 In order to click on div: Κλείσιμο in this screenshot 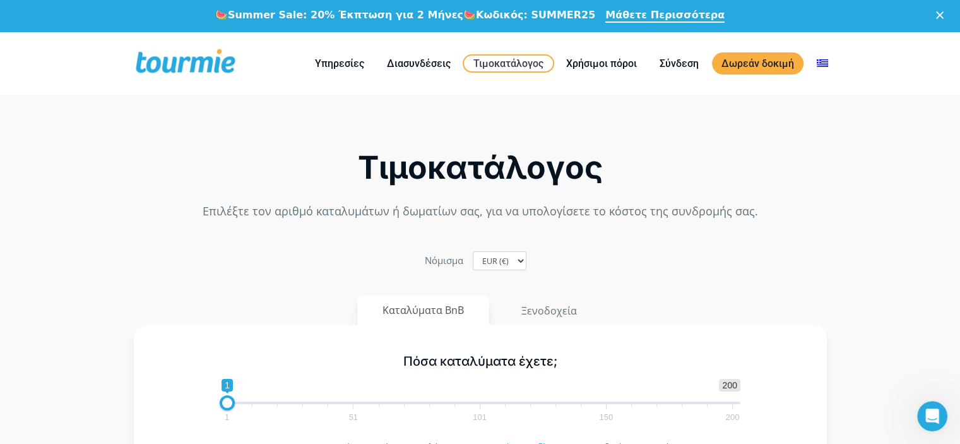, I will do `click(943, 15)`.